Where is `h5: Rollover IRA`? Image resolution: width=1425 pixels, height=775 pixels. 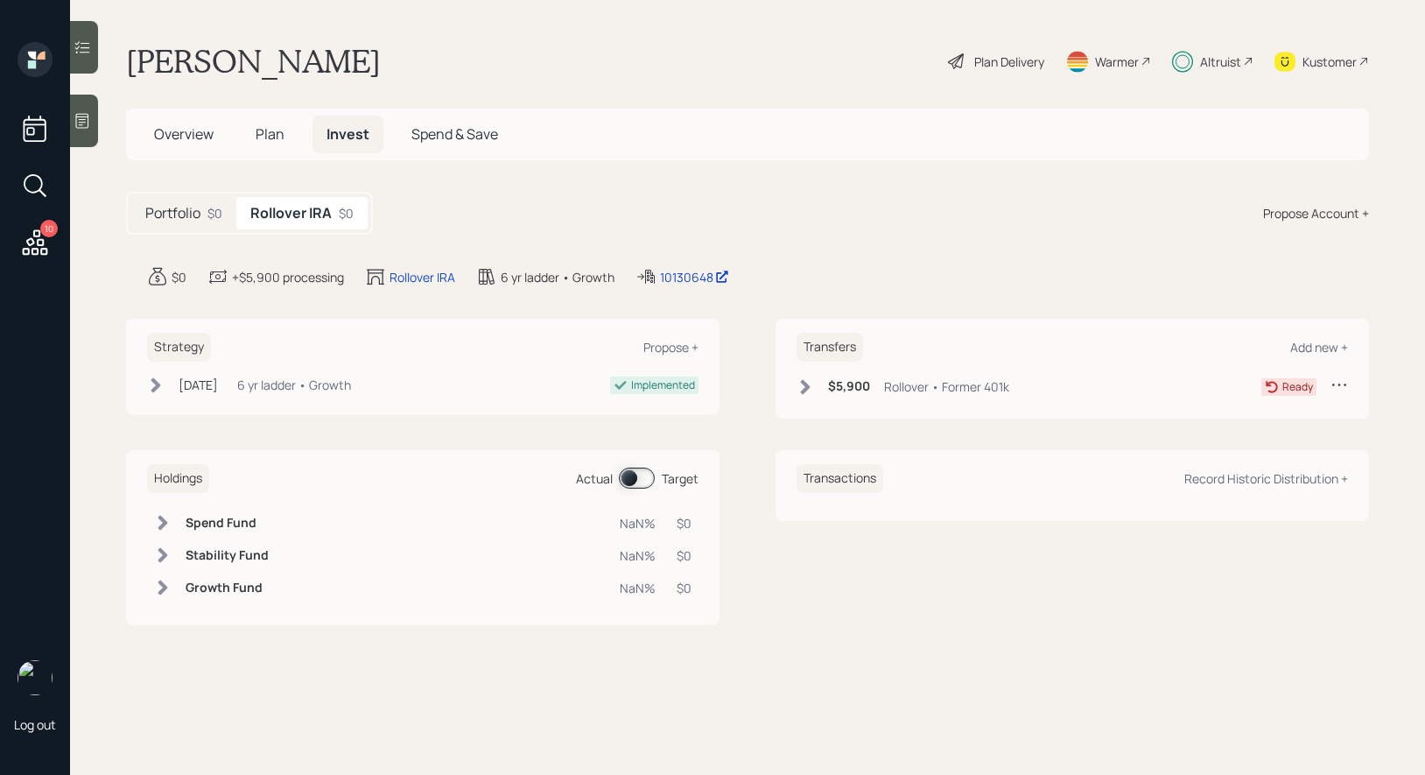 h5: Rollover IRA is located at coordinates (291, 213).